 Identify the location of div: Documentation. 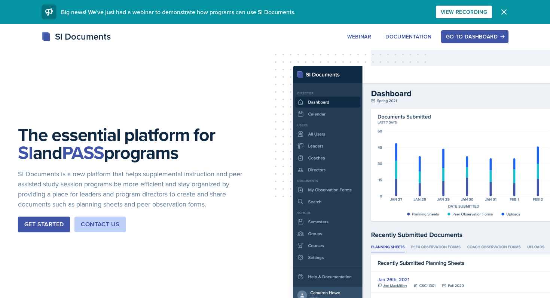
(408, 37).